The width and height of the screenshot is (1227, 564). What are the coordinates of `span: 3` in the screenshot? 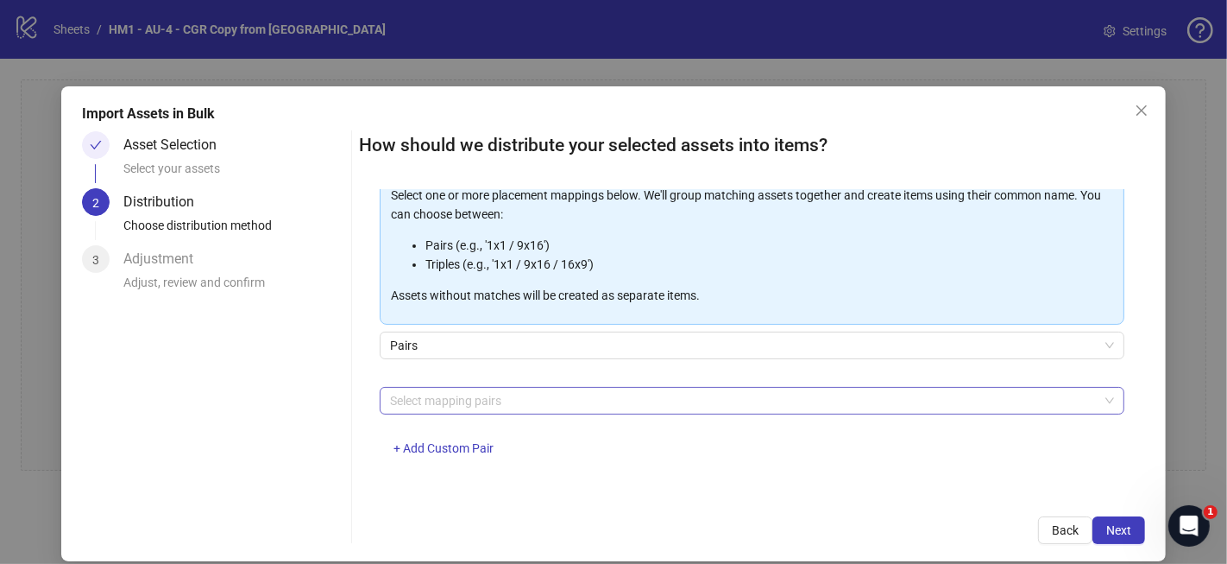 It's located at (96, 260).